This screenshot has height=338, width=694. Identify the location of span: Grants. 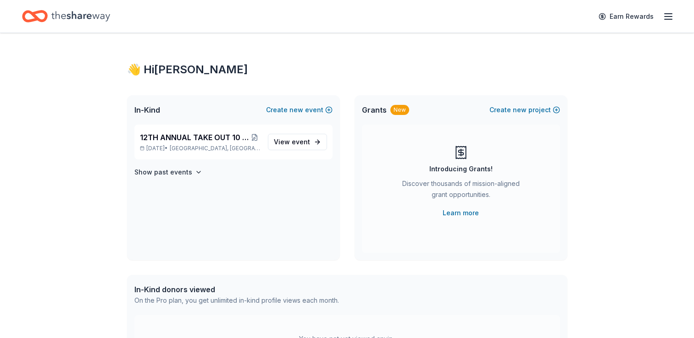
(374, 110).